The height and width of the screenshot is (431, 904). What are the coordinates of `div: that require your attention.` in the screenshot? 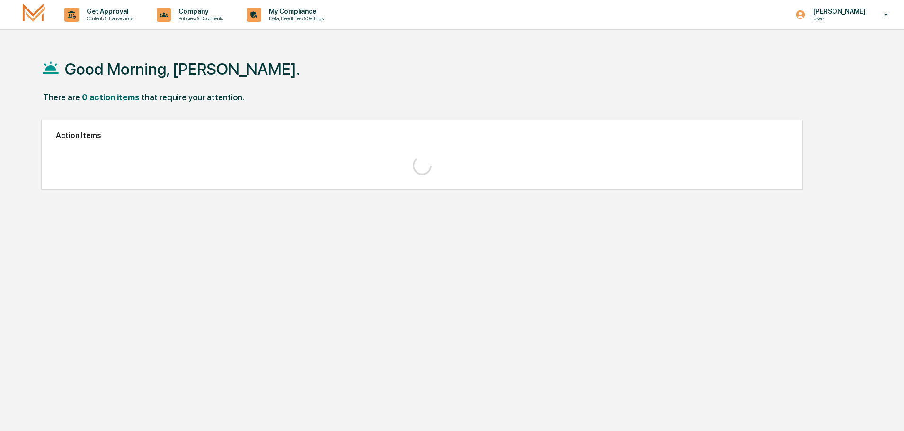 It's located at (193, 97).